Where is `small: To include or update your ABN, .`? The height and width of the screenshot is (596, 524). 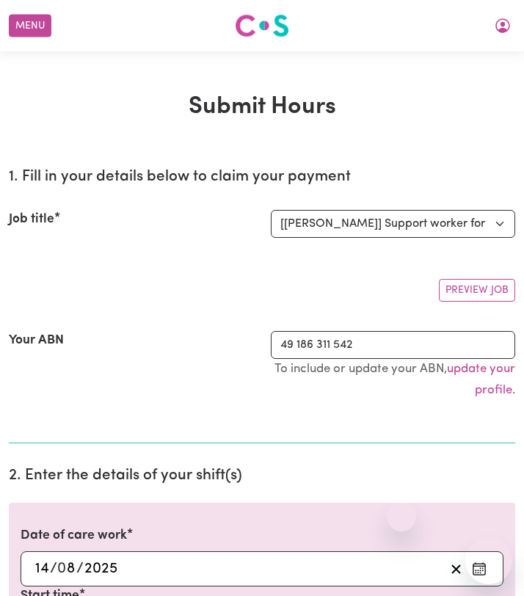
small: To include or update your ABN, . is located at coordinates (395, 380).